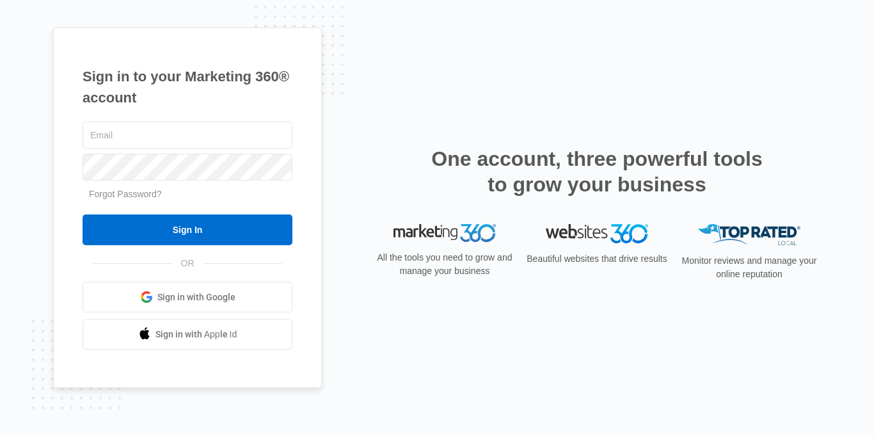  What do you see at coordinates (749, 234) in the screenshot?
I see `img: Top Rated Local` at bounding box center [749, 234].